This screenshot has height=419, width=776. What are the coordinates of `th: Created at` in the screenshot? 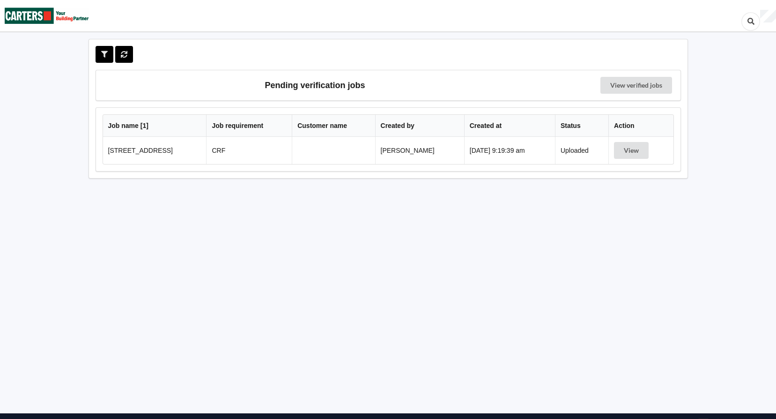 It's located at (510, 126).